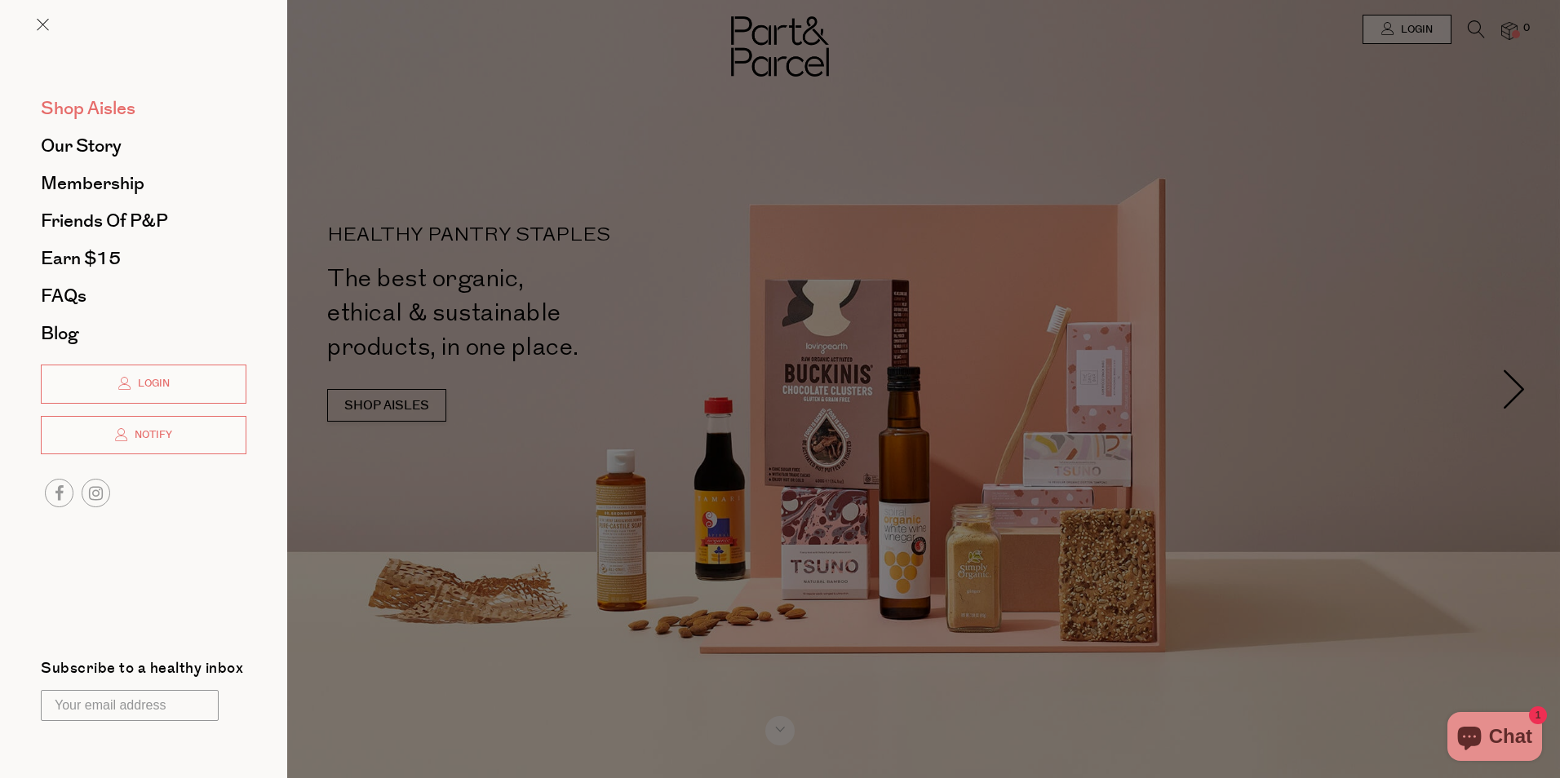 This screenshot has width=1560, height=778. What do you see at coordinates (64, 296) in the screenshot?
I see `span: FAQs` at bounding box center [64, 296].